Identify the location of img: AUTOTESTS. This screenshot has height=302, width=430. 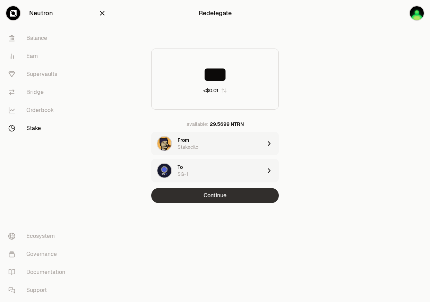
(417, 13).